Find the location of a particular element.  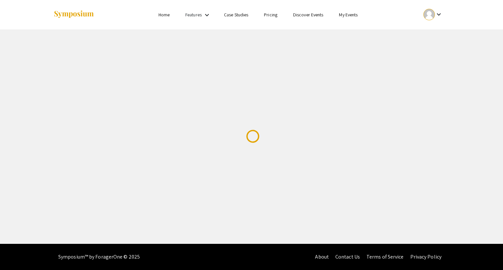

button: Expand account dropdown is located at coordinates (433, 14).